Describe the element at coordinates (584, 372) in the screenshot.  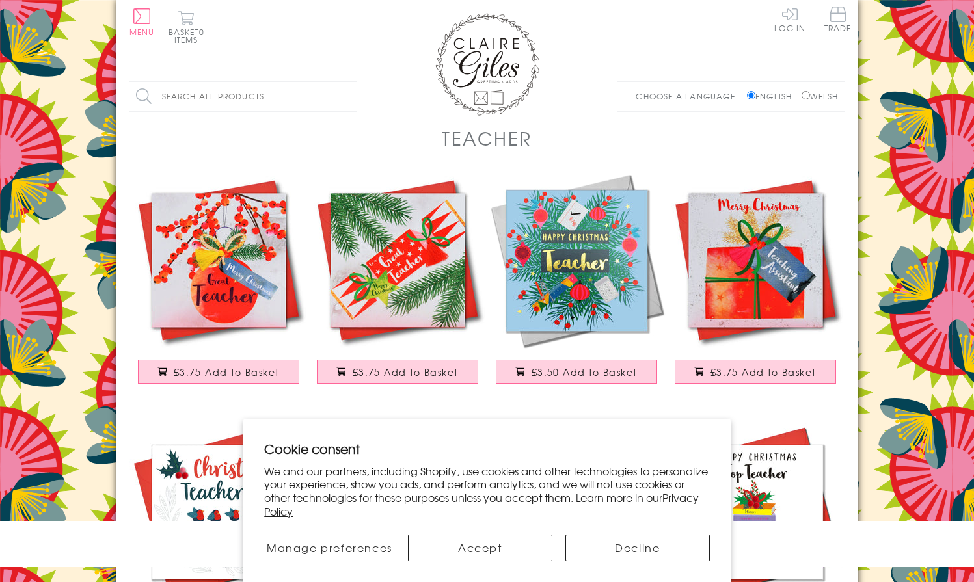
I see `span: £3.50 Add to Basket` at that location.